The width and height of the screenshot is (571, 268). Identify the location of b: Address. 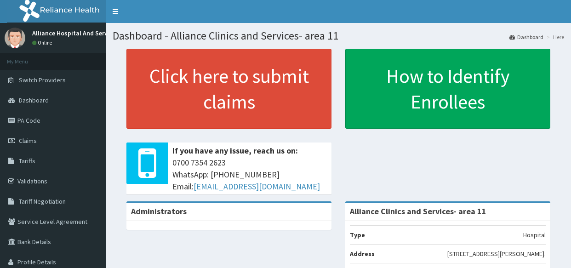
(363, 254).